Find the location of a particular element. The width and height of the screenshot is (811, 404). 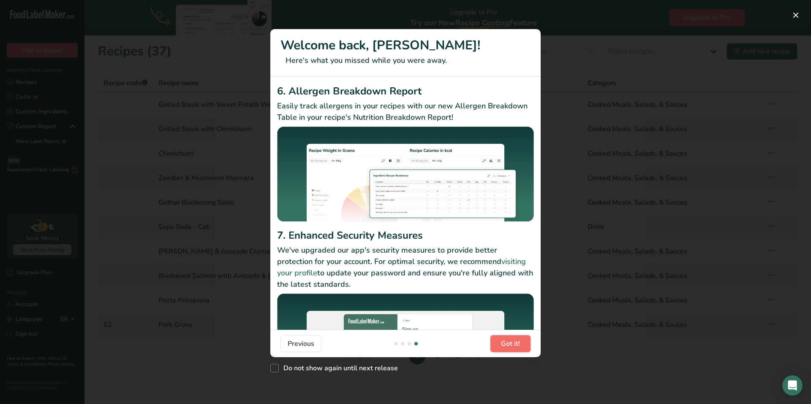

h2: 7. Enhanced Security Measures is located at coordinates (405, 236).